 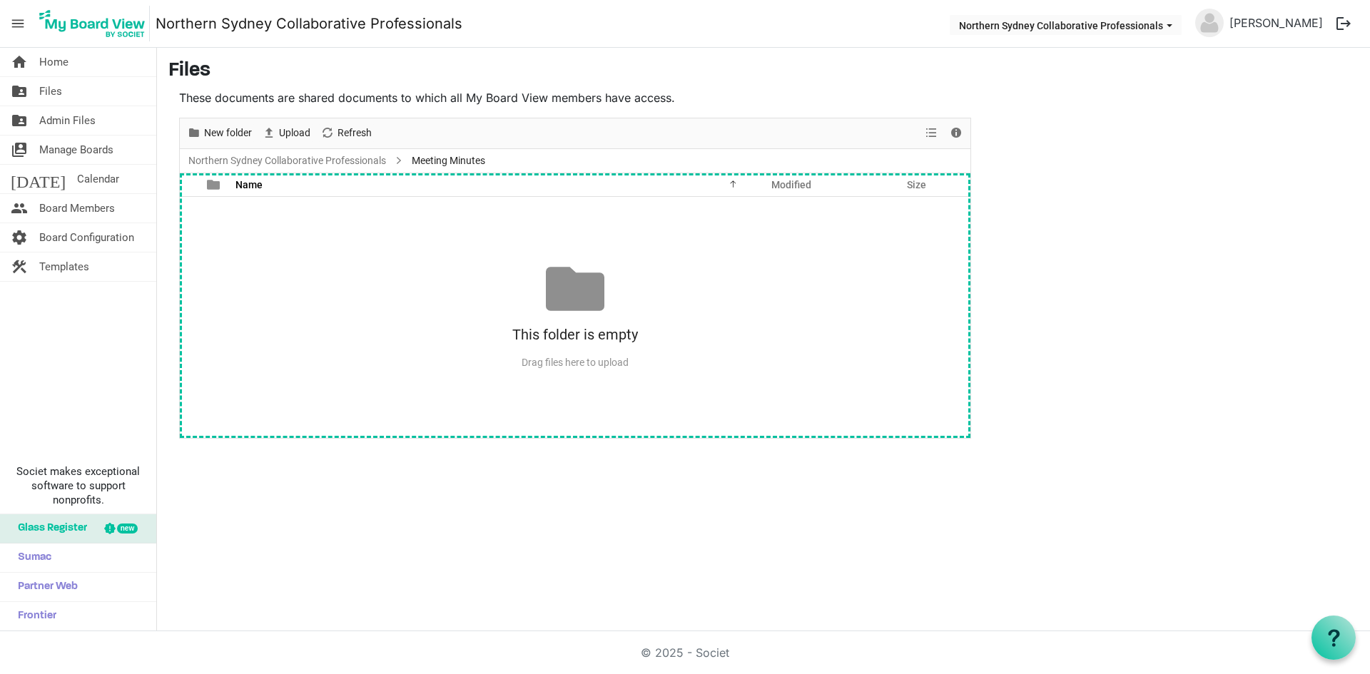 What do you see at coordinates (19, 238) in the screenshot?
I see `span: settings` at bounding box center [19, 238].